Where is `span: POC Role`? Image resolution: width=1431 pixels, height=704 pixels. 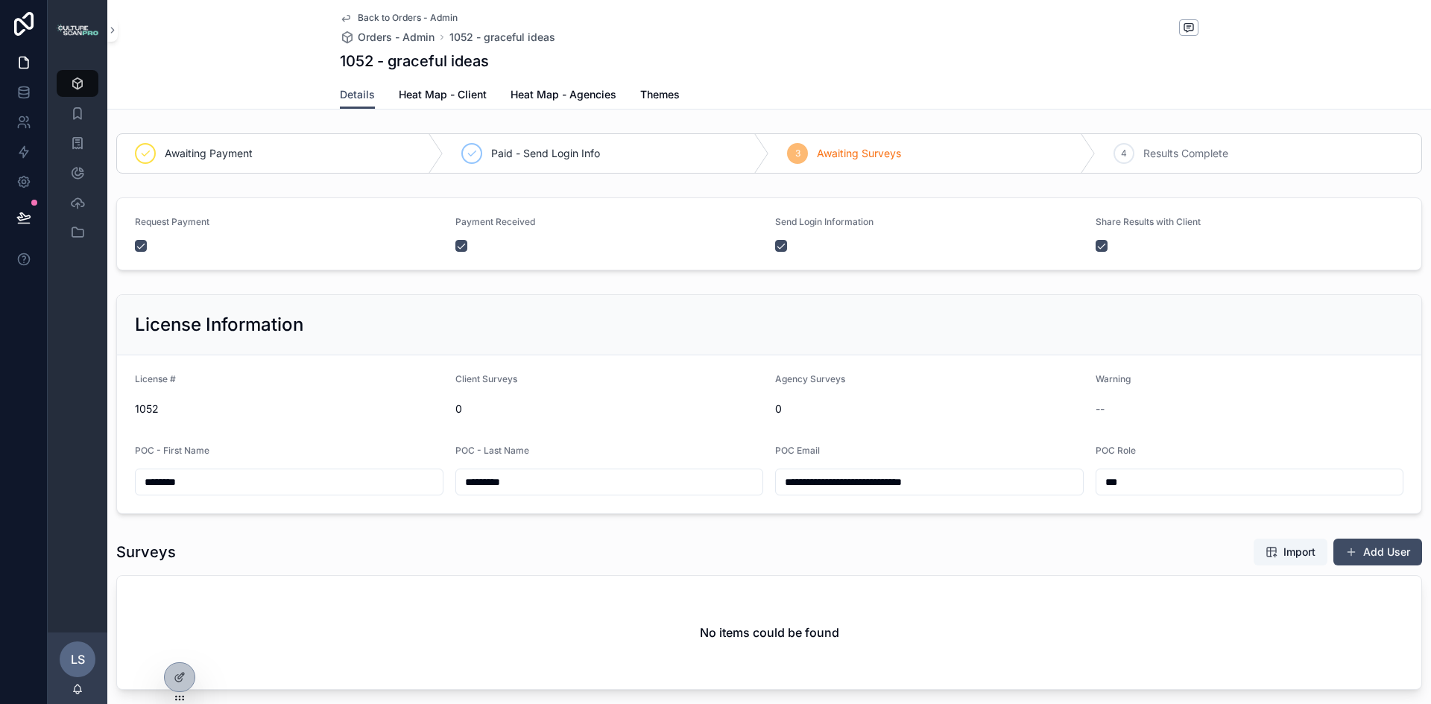
span: POC Role is located at coordinates (1115, 450).